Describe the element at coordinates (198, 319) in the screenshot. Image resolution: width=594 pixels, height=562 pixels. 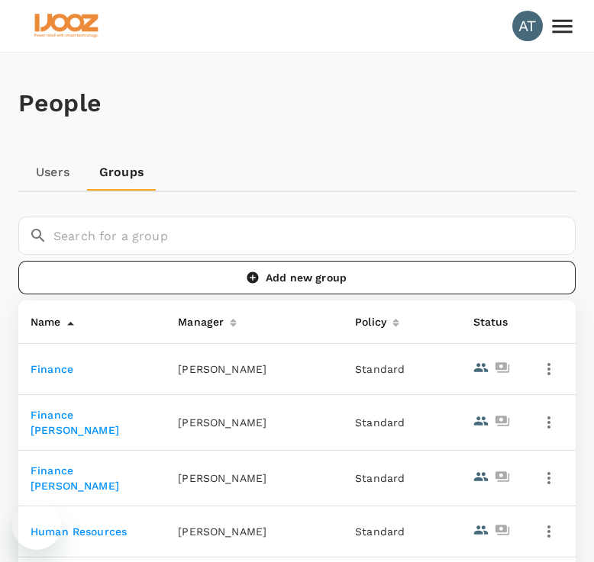
I see `div: Manager` at that location.